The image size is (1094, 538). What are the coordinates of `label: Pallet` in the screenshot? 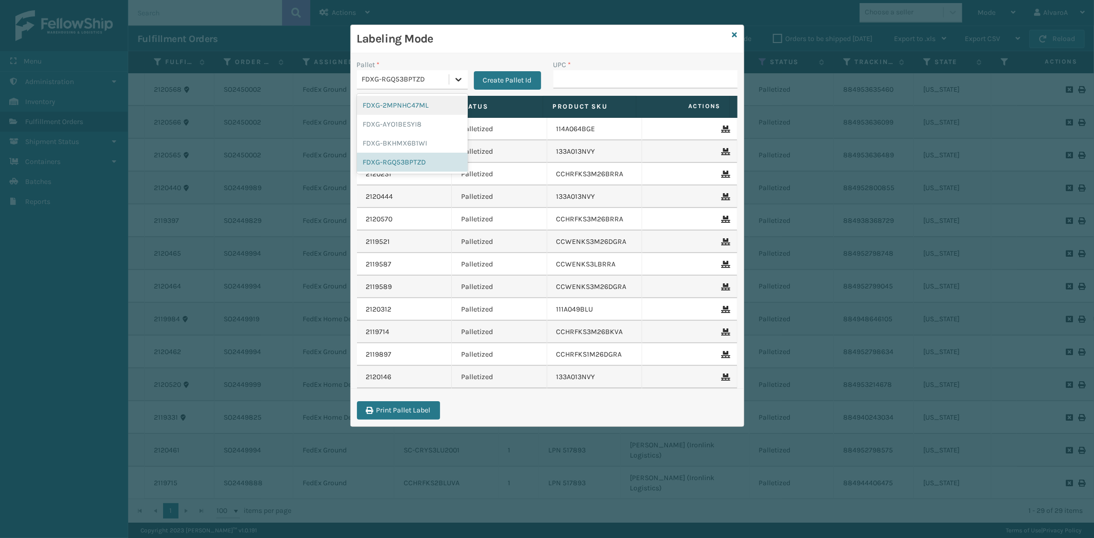 It's located at (368, 65).